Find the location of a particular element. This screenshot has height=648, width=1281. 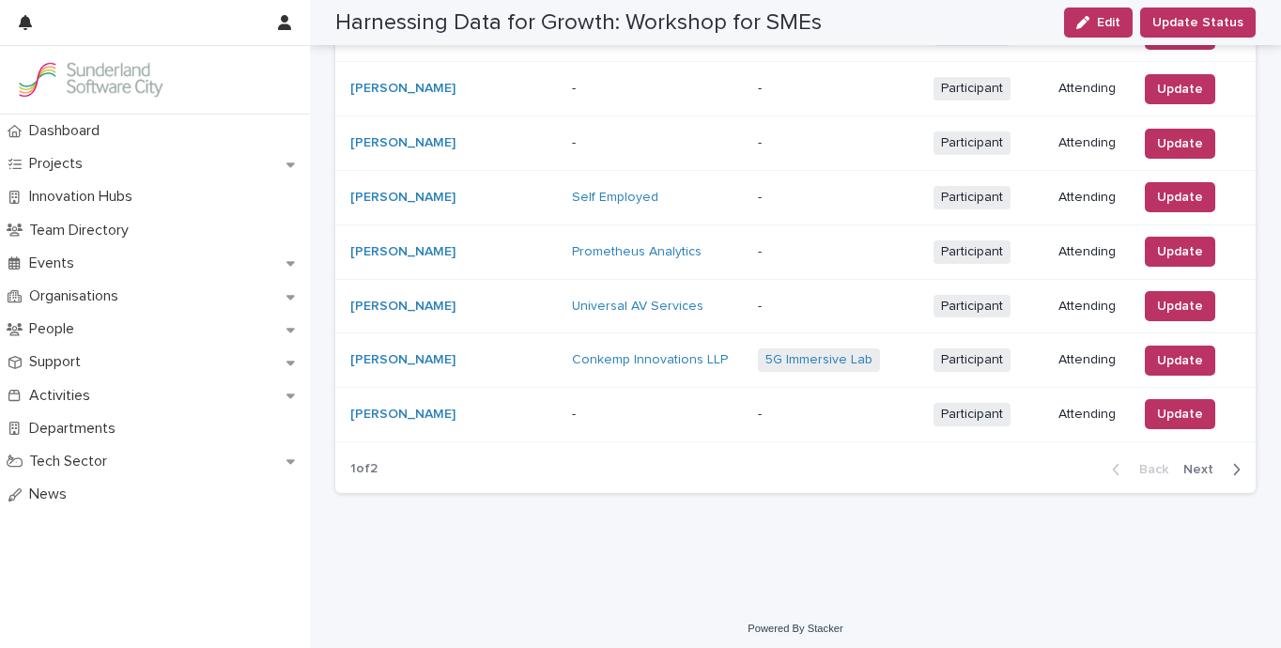

h2: Harnessing Data for Growth: Workshop for SMEs is located at coordinates (578, 23).